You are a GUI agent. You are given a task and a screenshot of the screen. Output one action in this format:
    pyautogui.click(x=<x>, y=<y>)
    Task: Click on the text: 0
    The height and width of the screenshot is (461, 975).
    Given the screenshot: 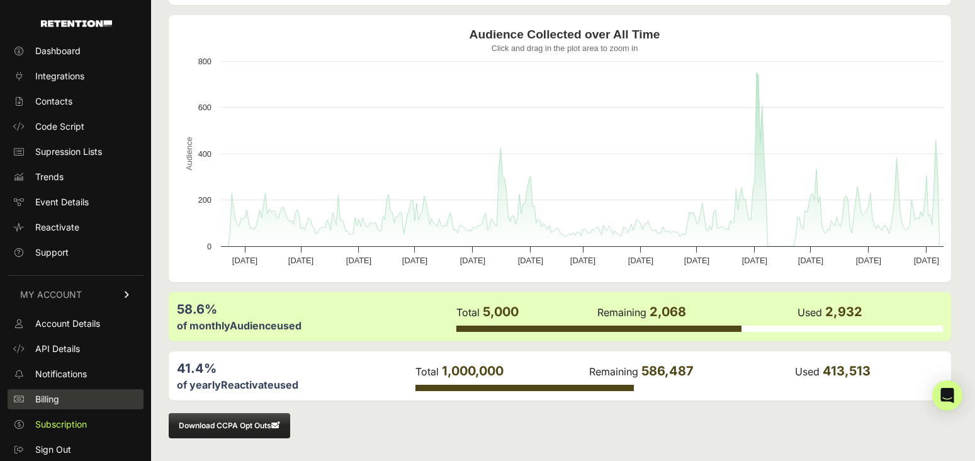 What is the action you would take?
    pyautogui.click(x=209, y=246)
    